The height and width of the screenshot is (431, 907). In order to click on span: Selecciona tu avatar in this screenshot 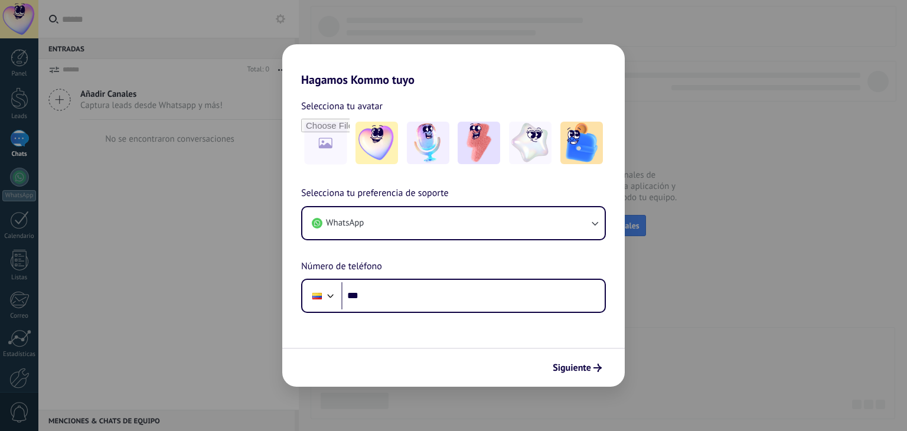, I will do `click(342, 106)`.